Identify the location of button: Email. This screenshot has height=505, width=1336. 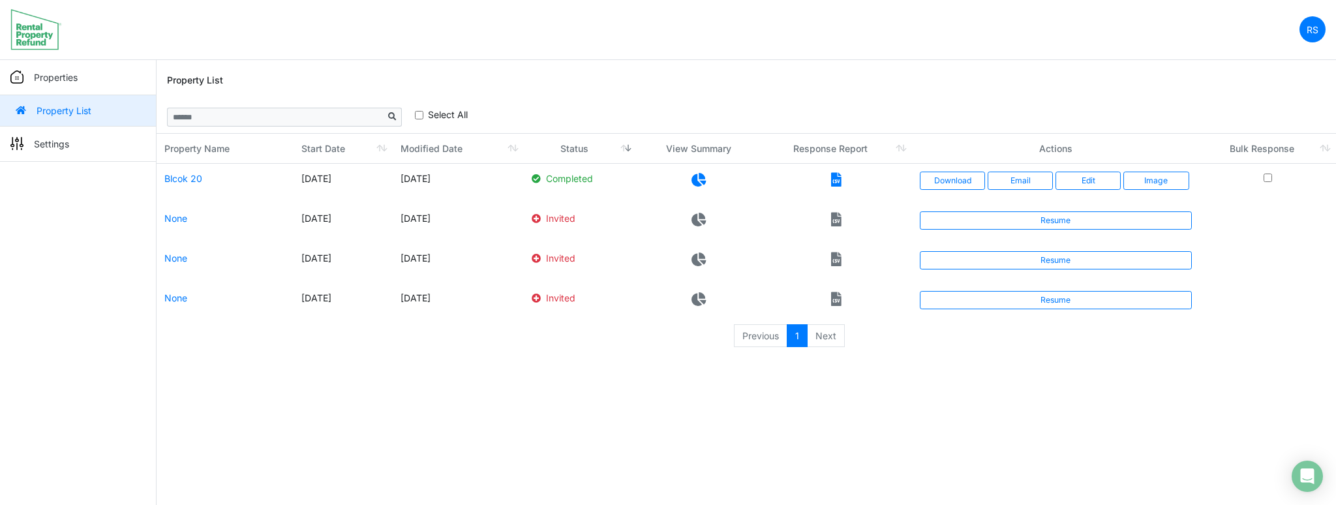
(1020, 181).